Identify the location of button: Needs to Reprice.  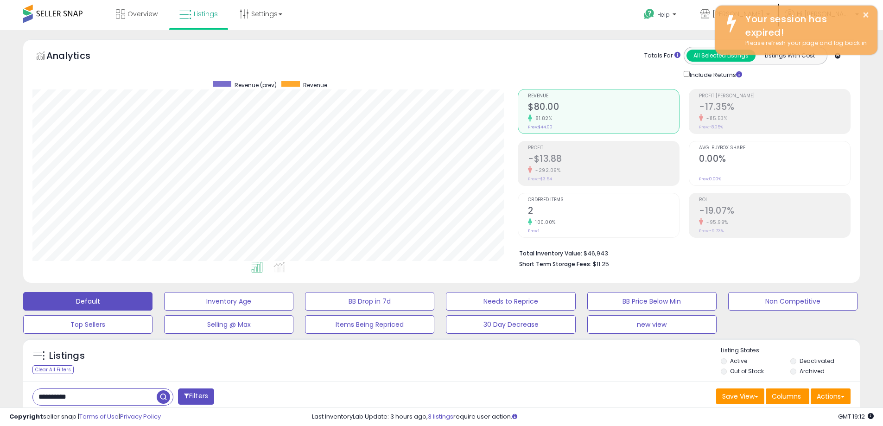
(511, 301).